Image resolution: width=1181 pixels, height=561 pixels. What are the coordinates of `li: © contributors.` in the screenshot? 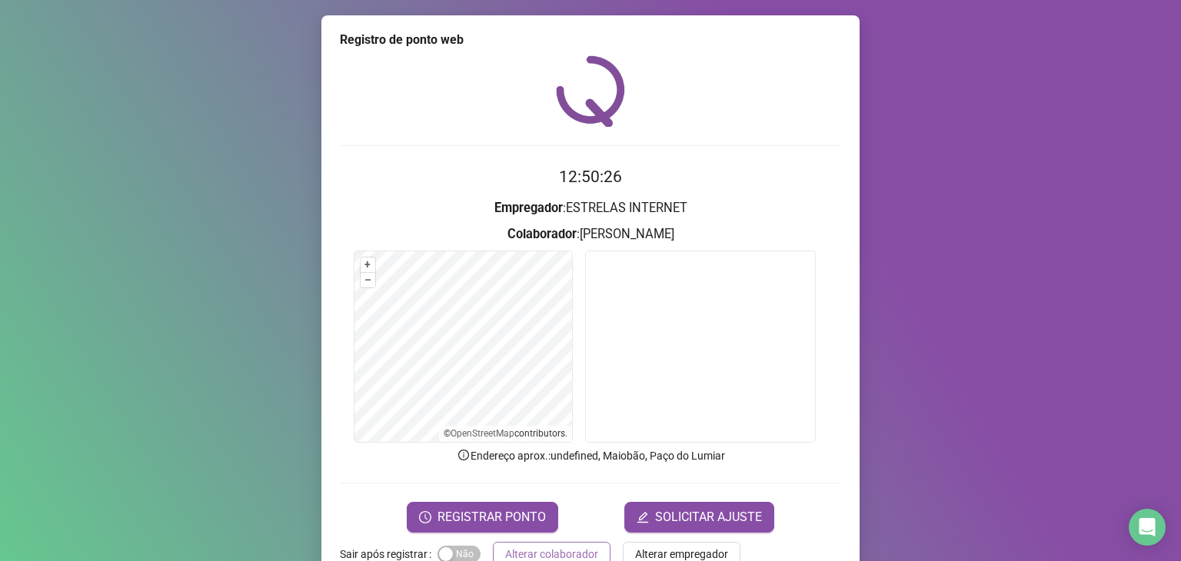 It's located at (505, 434).